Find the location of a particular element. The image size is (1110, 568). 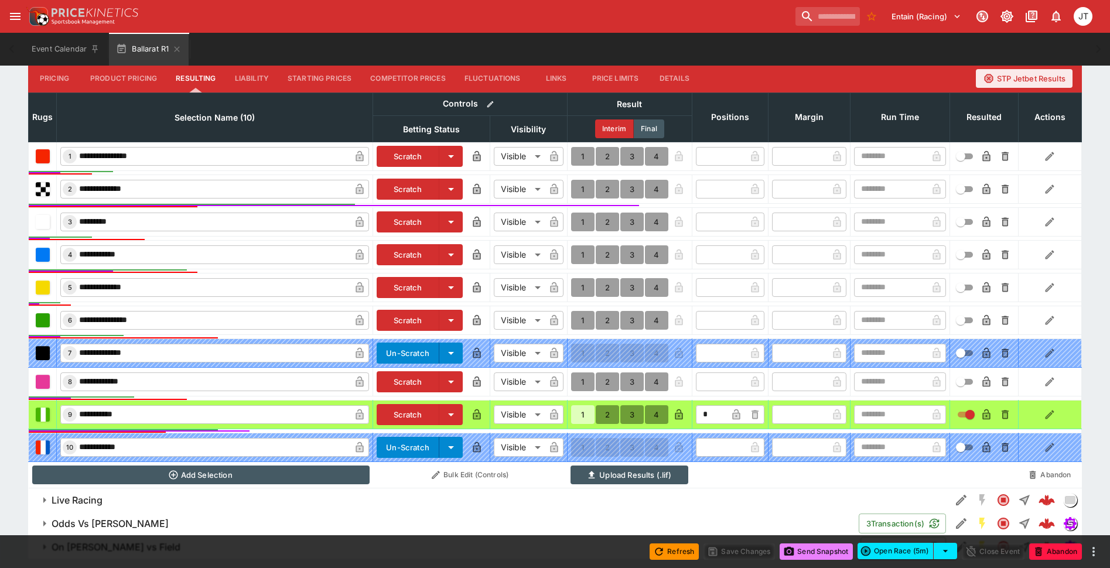

span: 7 is located at coordinates (70, 353).